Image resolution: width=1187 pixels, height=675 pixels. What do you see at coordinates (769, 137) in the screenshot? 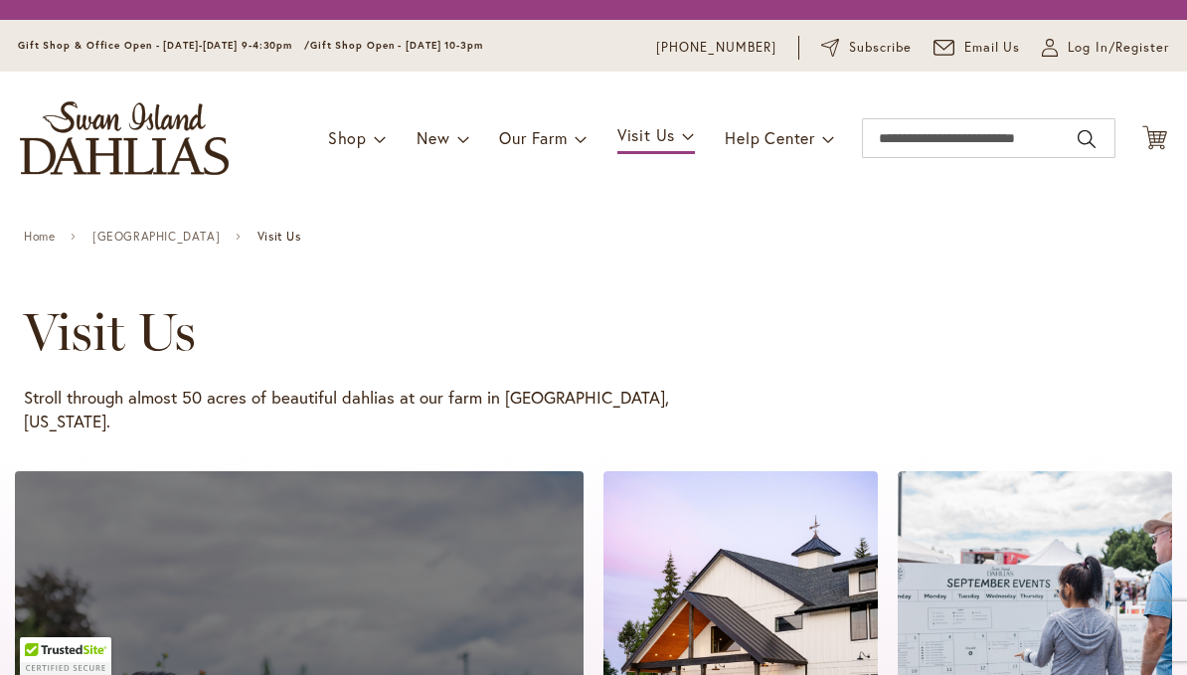
I see `span: Help Center` at bounding box center [769, 137].